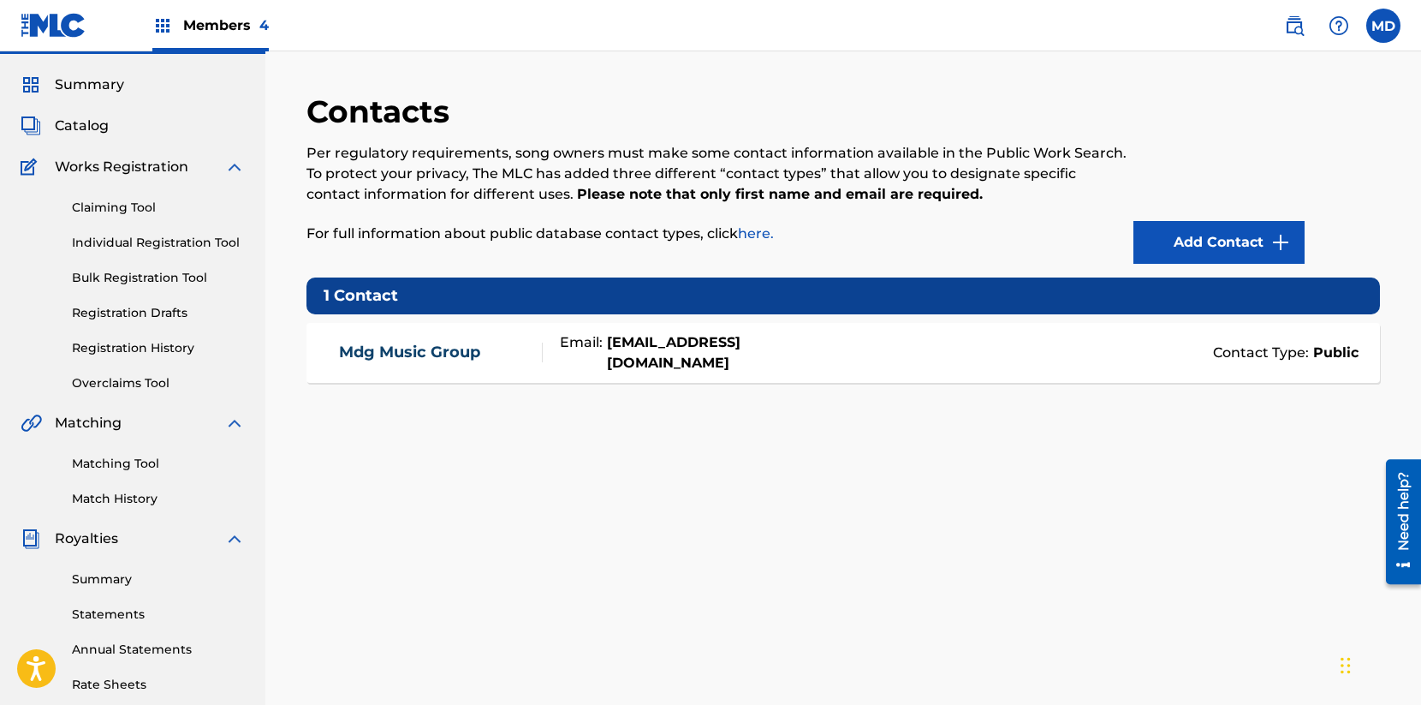 The height and width of the screenshot is (705, 1421). Describe the element at coordinates (158, 348) in the screenshot. I see `a: Registration History` at that location.